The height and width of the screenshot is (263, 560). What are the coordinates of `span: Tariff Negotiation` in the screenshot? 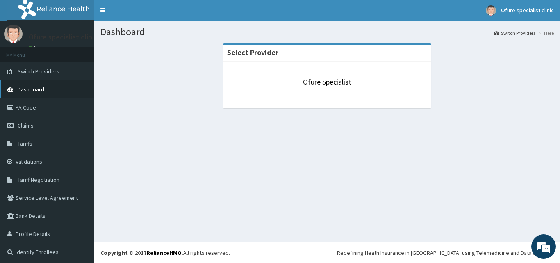 It's located at (39, 179).